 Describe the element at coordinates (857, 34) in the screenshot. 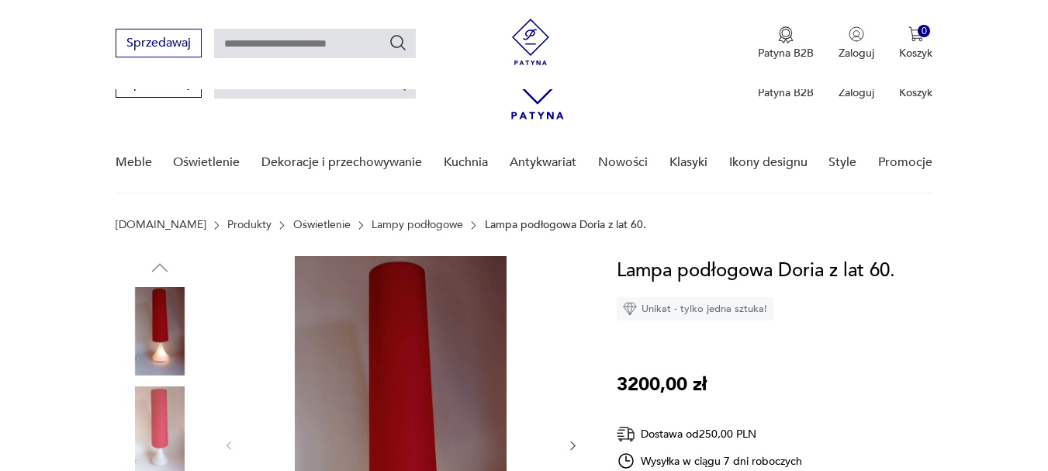

I see `img: Ikonka użytkownika` at that location.